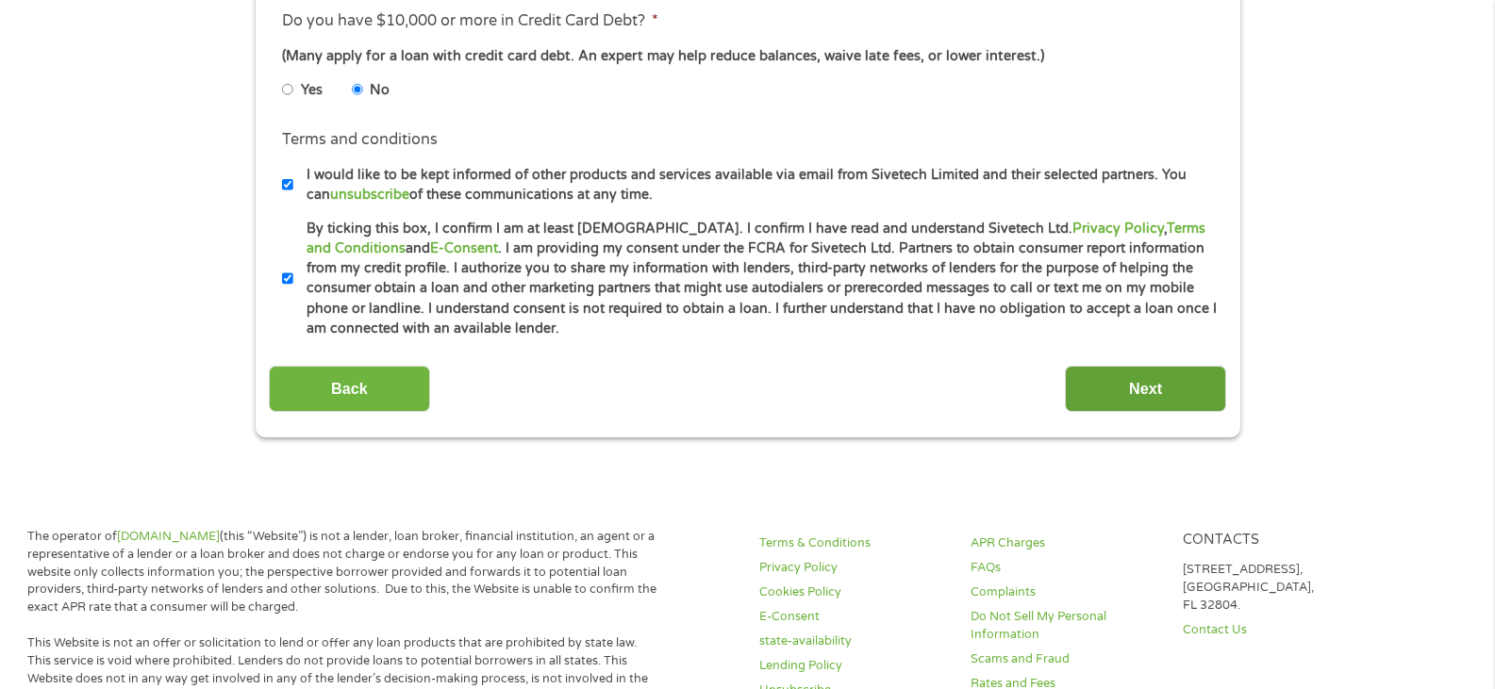 The height and width of the screenshot is (689, 1495). Describe the element at coordinates (1277, 540) in the screenshot. I see `h4: Contacts` at that location.